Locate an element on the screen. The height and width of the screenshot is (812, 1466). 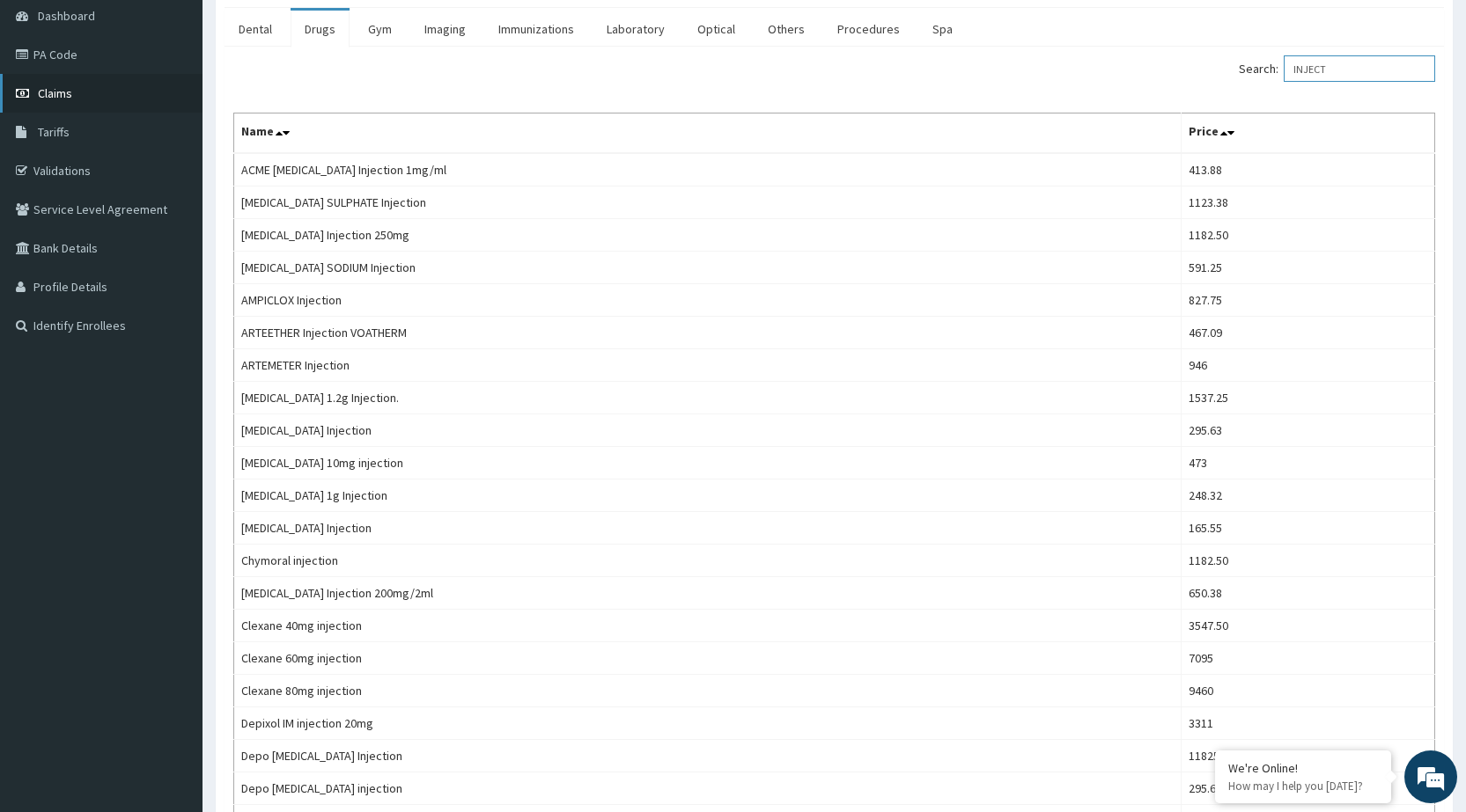
th: Name is located at coordinates (707, 134).